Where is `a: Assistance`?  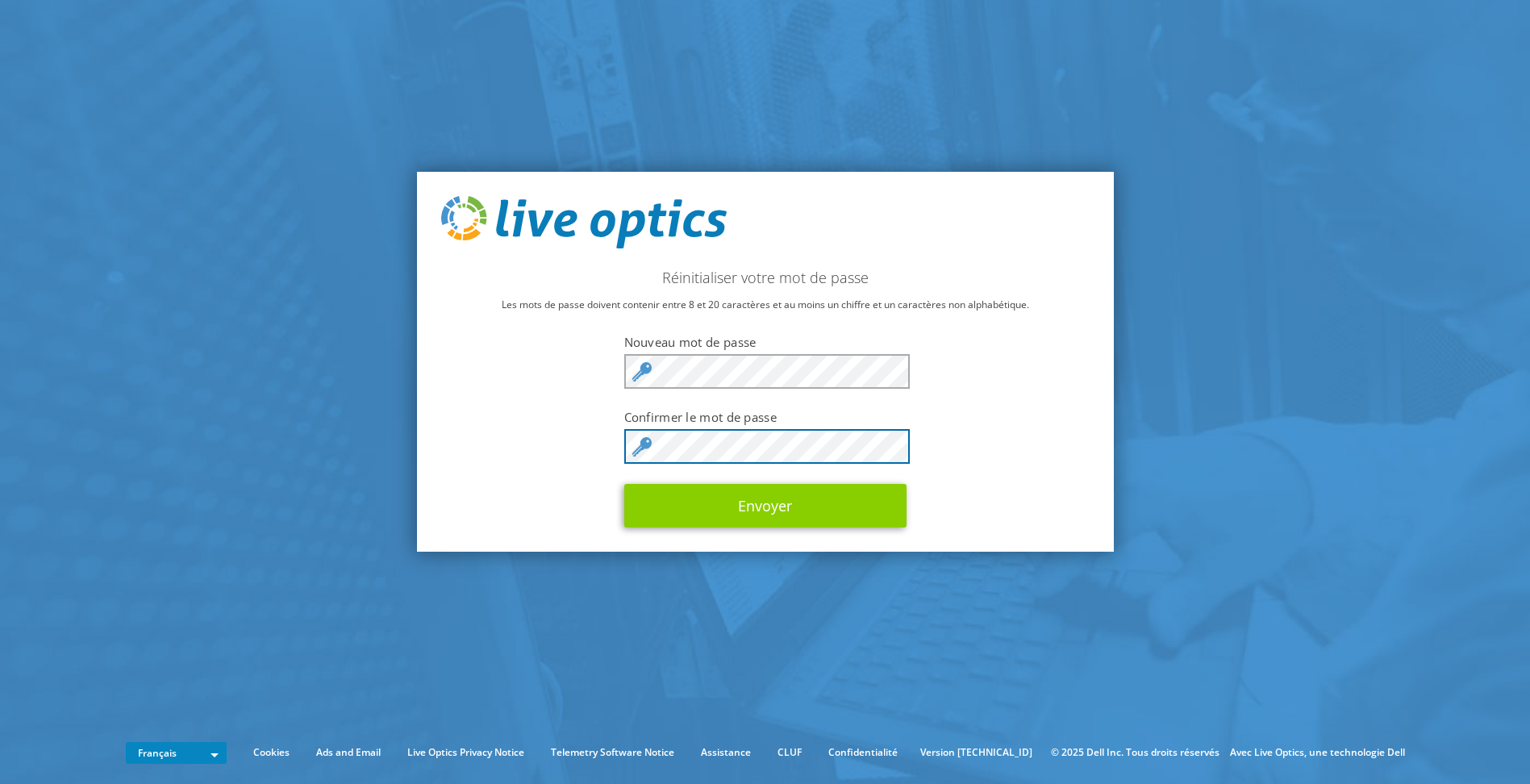 a: Assistance is located at coordinates (727, 752).